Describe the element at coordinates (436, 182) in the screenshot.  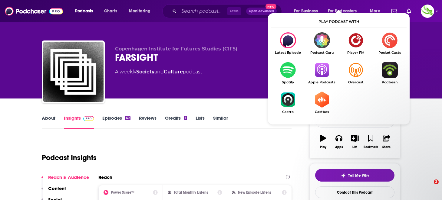
I see `span: 2` at that location.